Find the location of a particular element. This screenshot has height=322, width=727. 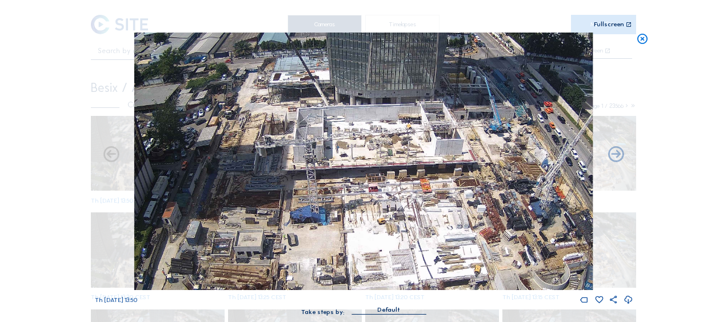

i: Forward is located at coordinates (111, 155).